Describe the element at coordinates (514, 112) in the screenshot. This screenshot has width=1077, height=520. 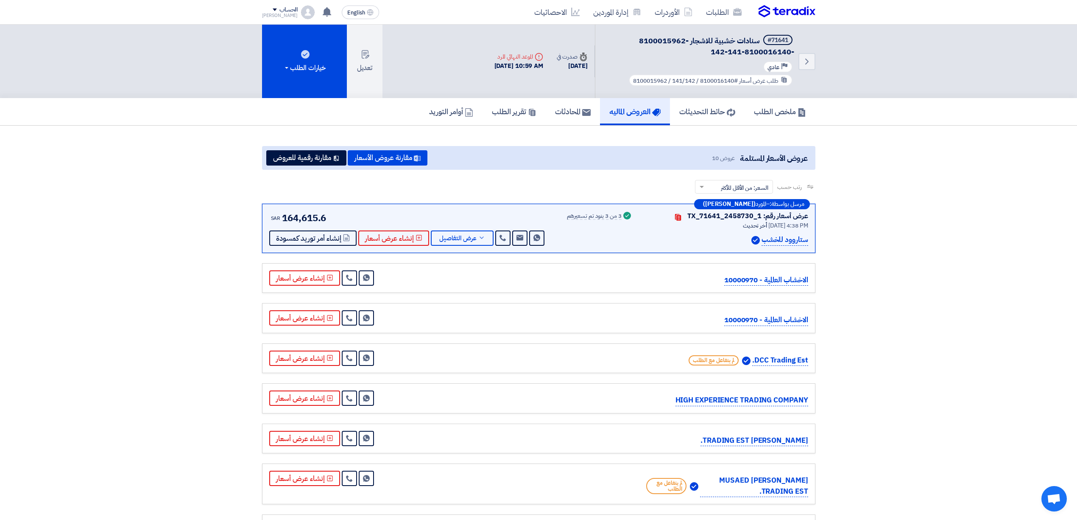
I see `a: تقرير الطلب` at that location.